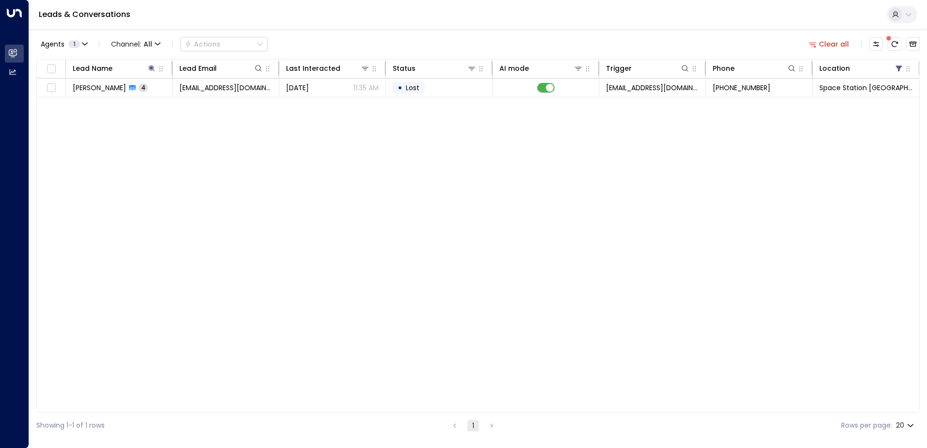 The width and height of the screenshot is (927, 448). I want to click on label: Rows per page:, so click(866, 425).